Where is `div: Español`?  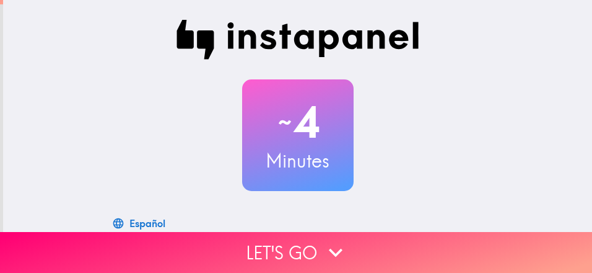 div: Español is located at coordinates (147, 223).